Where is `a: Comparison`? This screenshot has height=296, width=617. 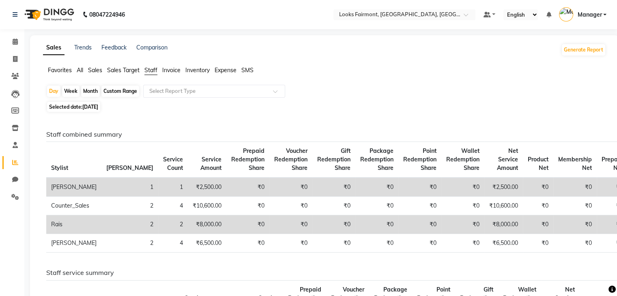 a: Comparison is located at coordinates (152, 47).